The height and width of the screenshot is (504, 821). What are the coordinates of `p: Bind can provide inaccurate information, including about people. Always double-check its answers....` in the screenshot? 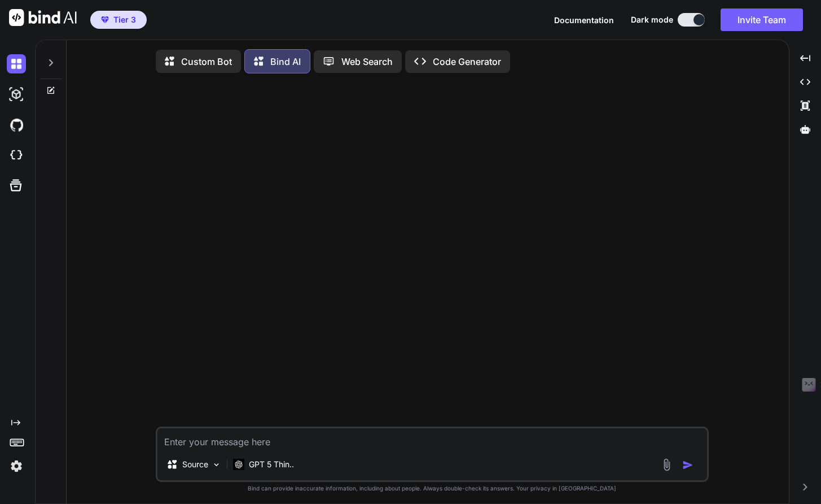 It's located at (432, 488).